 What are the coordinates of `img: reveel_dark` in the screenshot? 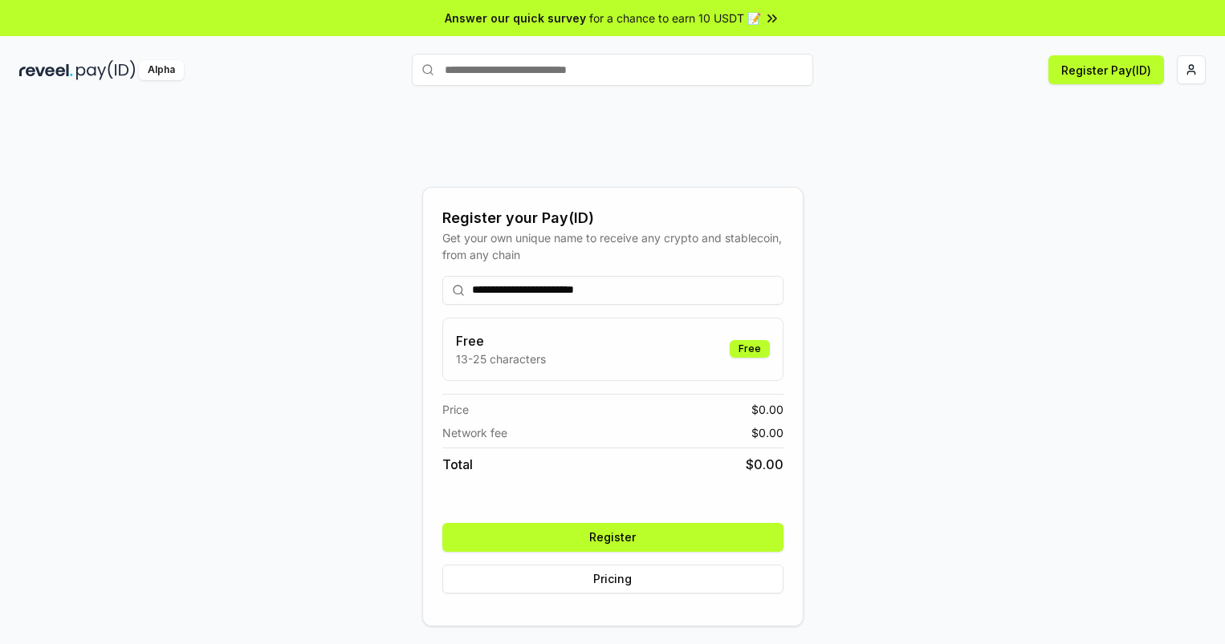 It's located at (46, 70).